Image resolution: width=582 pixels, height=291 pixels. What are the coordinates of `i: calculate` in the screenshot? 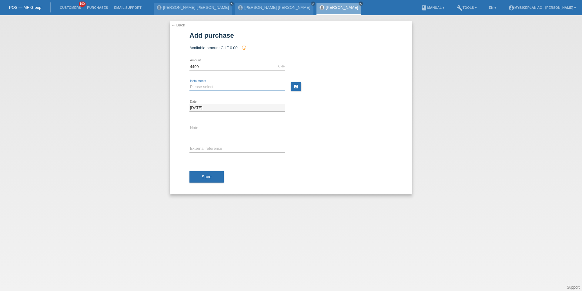 It's located at (296, 86).